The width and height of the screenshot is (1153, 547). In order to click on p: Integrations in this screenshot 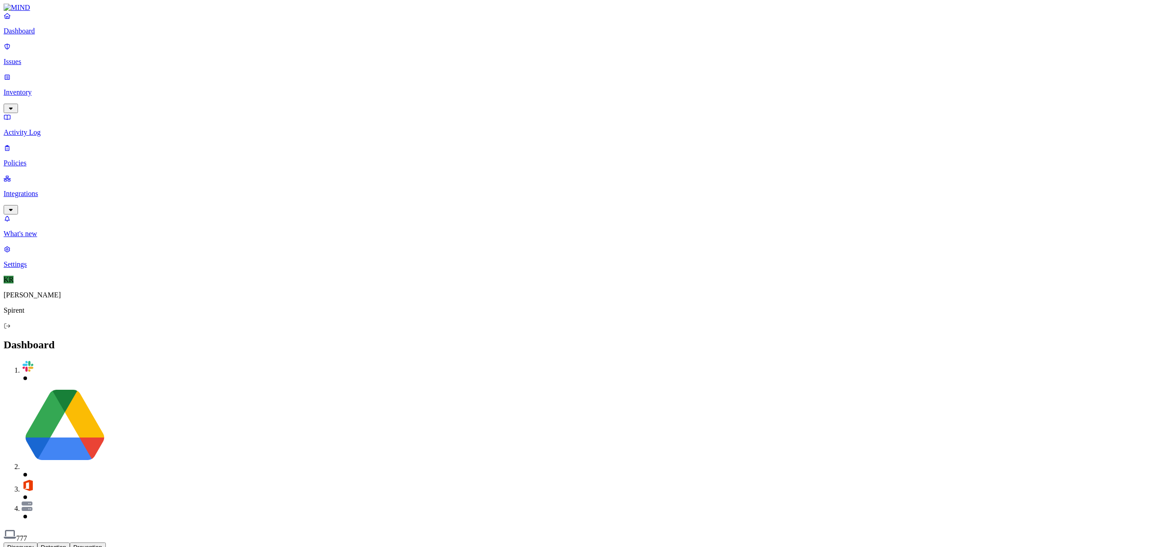, I will do `click(576, 194)`.